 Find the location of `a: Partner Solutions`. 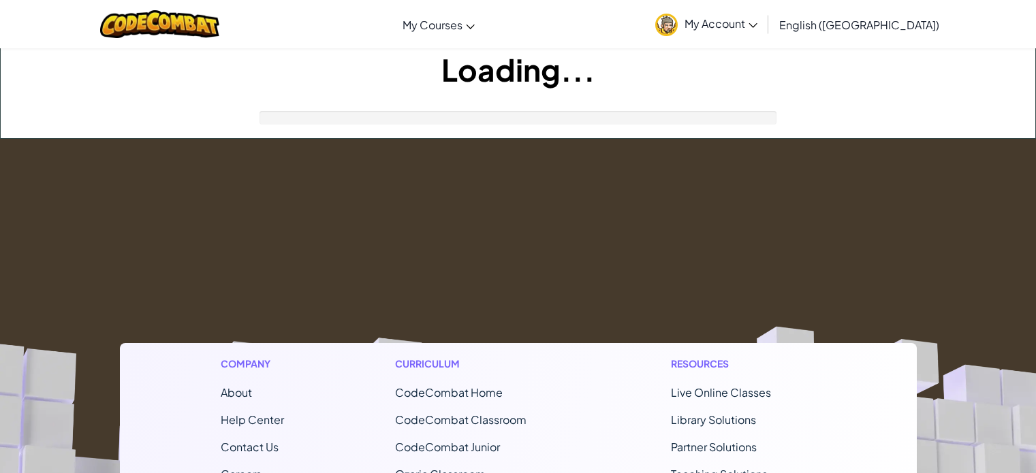

a: Partner Solutions is located at coordinates (714, 447).